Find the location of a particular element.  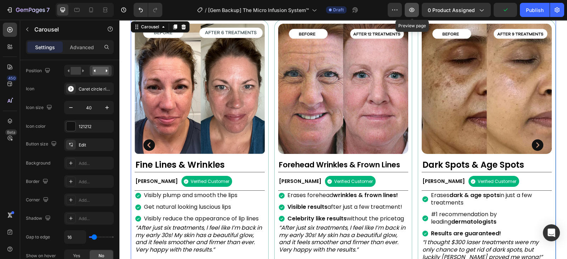

input: Auto is located at coordinates (75, 237).